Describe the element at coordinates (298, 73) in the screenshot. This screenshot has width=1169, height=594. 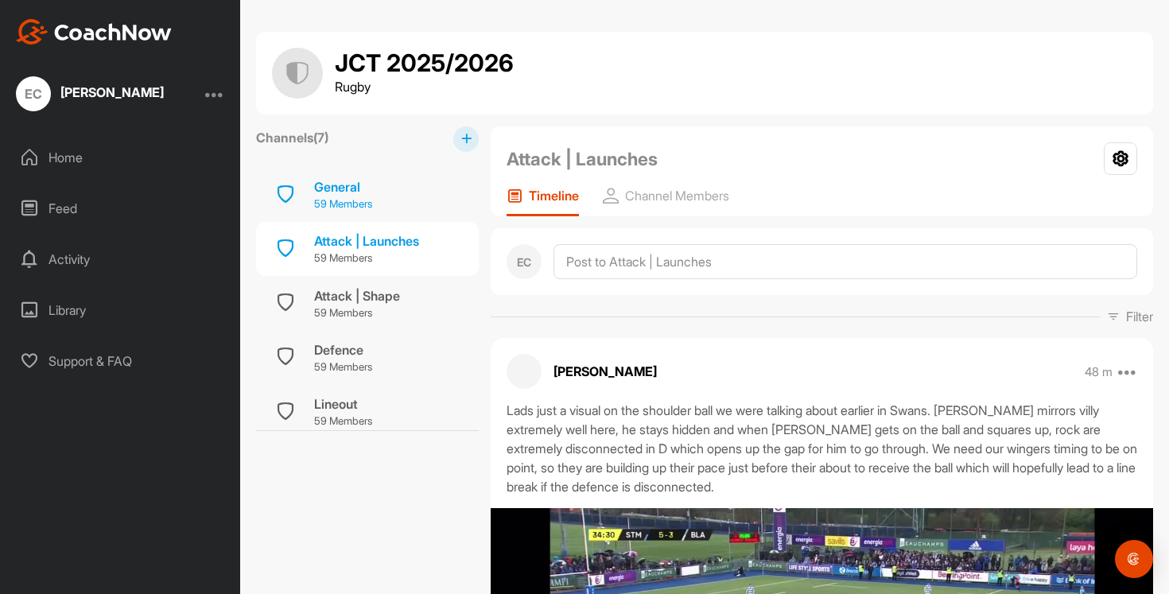
I see `img: group` at that location.